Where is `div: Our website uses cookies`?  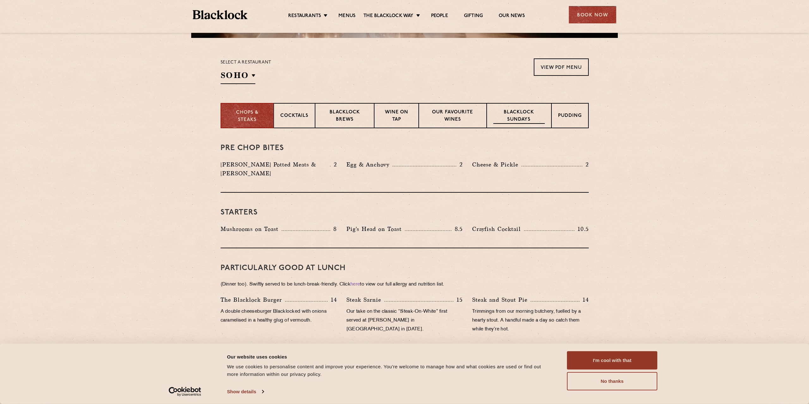 div: Our website uses cookies is located at coordinates (390, 357).